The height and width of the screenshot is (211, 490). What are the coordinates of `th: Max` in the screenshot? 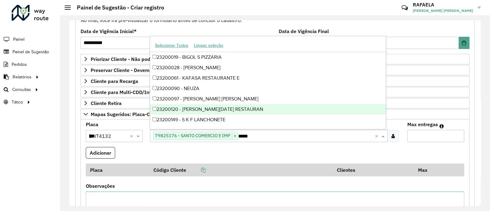 It's located at (426, 170).